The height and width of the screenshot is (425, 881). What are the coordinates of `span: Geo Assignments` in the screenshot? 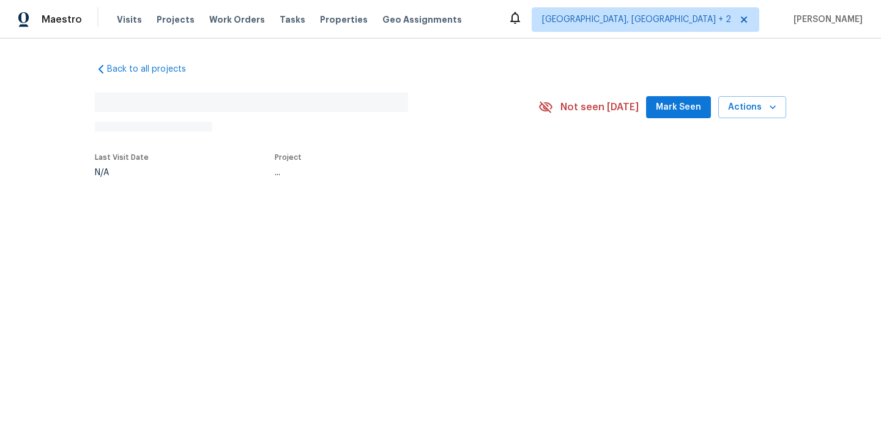 It's located at (422, 20).